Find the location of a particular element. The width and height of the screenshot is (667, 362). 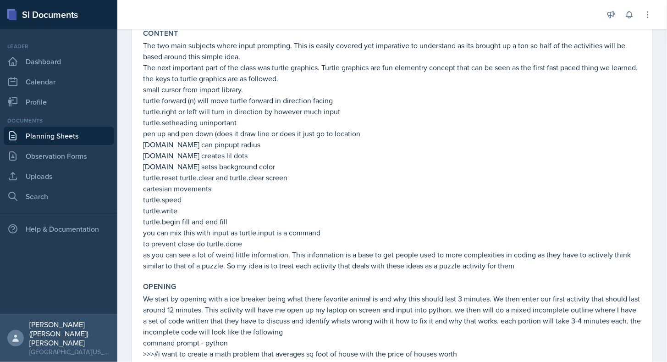

p: small cursor from import library. is located at coordinates (392, 89).